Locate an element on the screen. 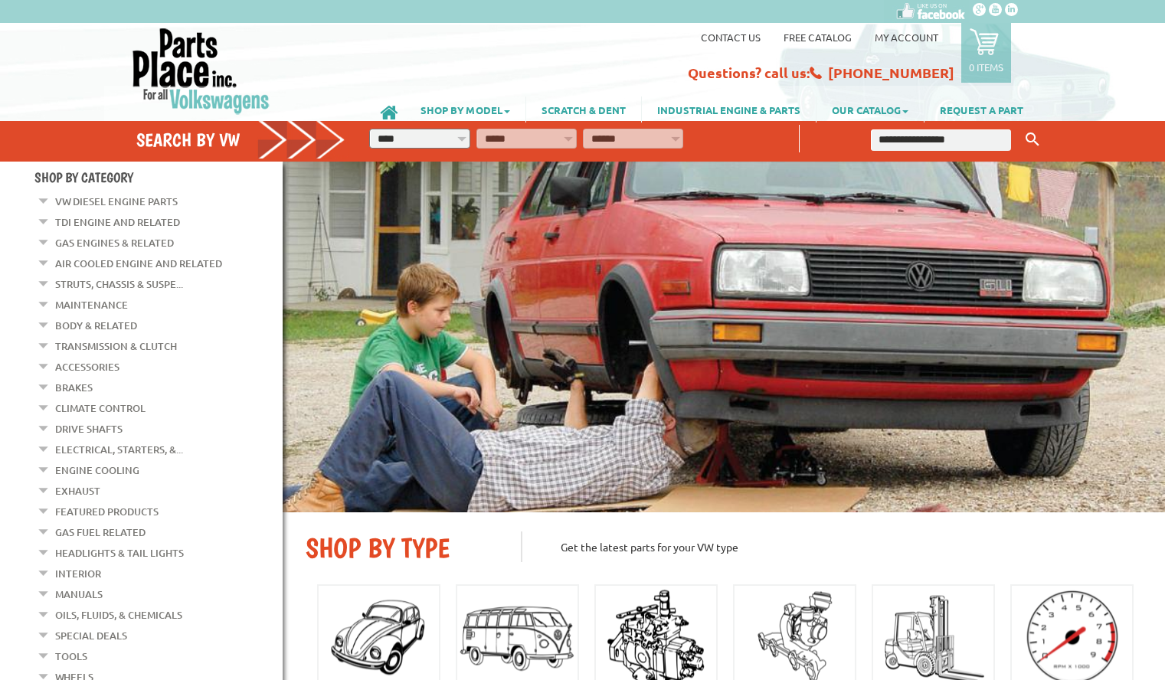  a: Featured Products is located at coordinates (106, 512).